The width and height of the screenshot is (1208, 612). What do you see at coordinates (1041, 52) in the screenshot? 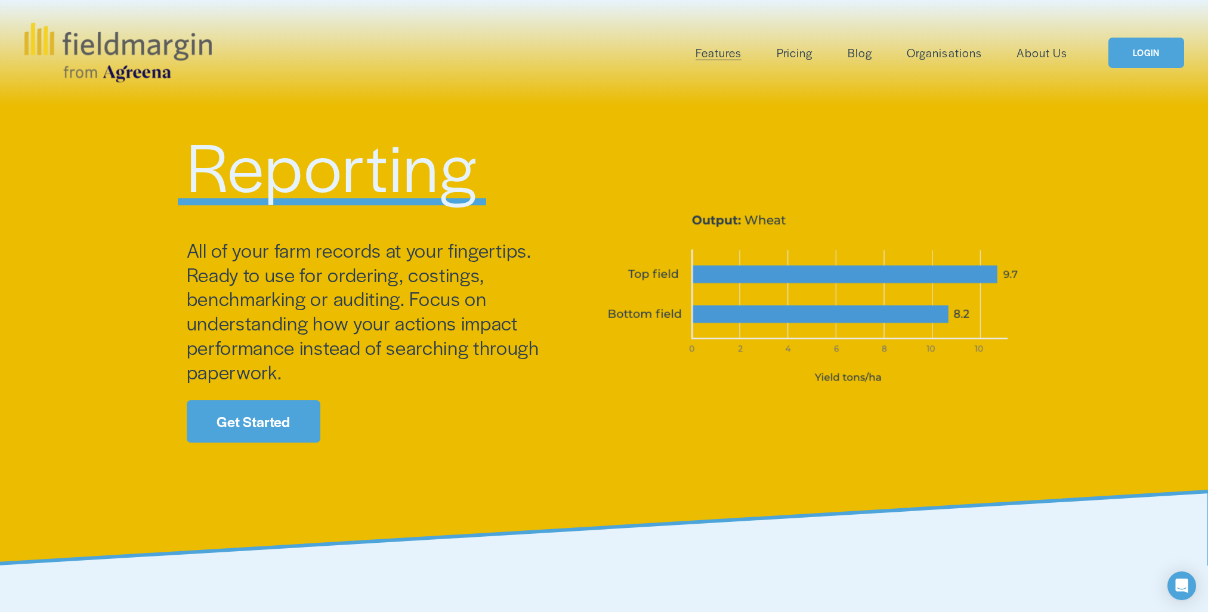
I see `a: About Us` at bounding box center [1041, 52].